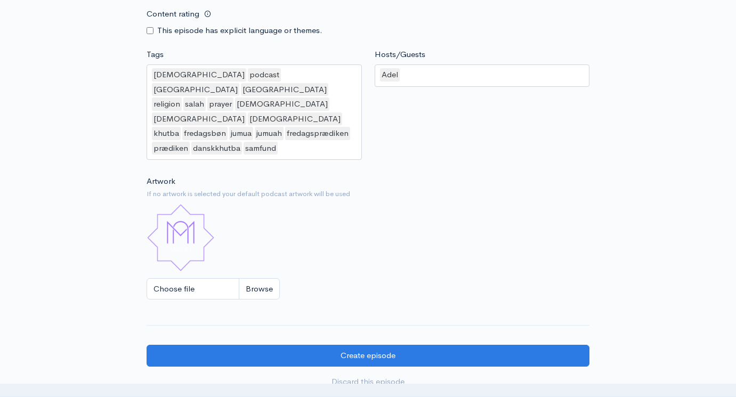 The width and height of the screenshot is (736, 397). What do you see at coordinates (155, 54) in the screenshot?
I see `label: Tags` at bounding box center [155, 54].